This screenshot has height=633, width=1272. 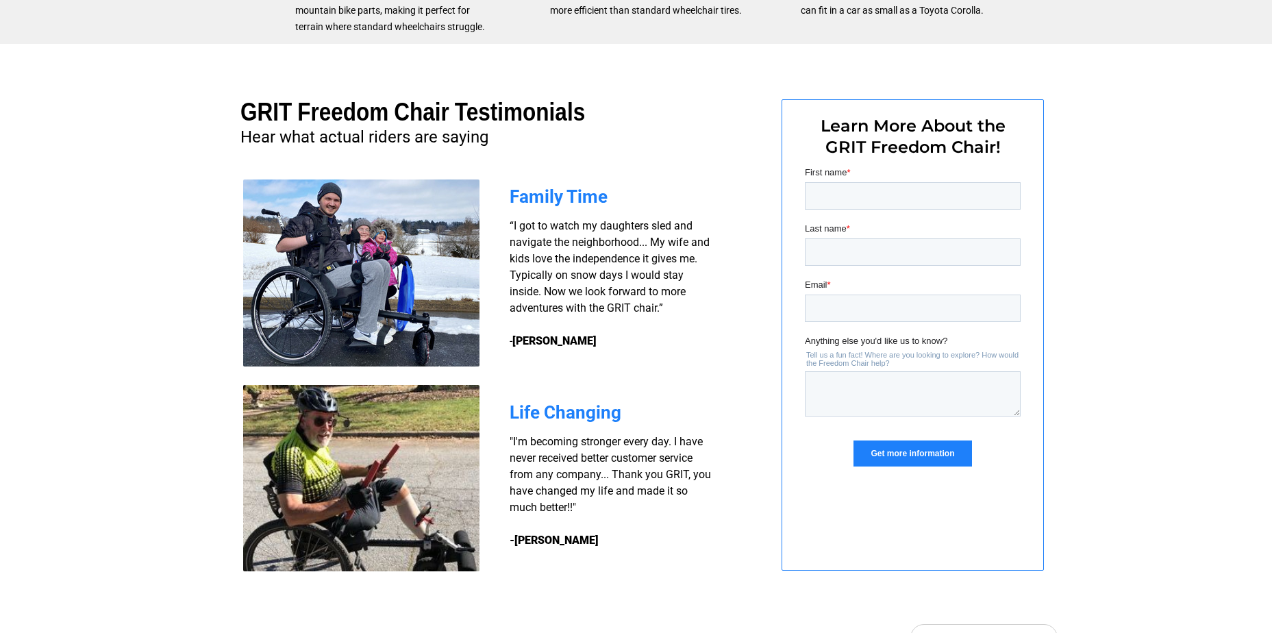 I want to click on span: Learn More About the GRIT Freedom Chair!, so click(x=913, y=136).